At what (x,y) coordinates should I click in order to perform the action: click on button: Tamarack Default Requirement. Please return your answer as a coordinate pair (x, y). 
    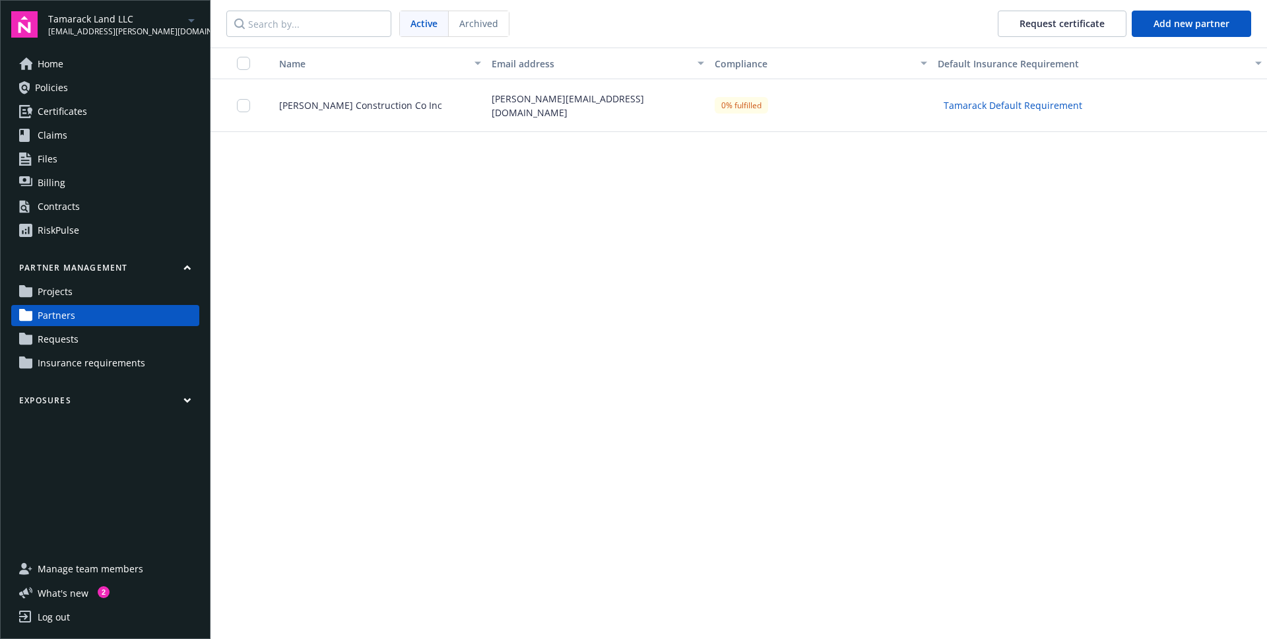
    Looking at the image, I should click on (1013, 105).